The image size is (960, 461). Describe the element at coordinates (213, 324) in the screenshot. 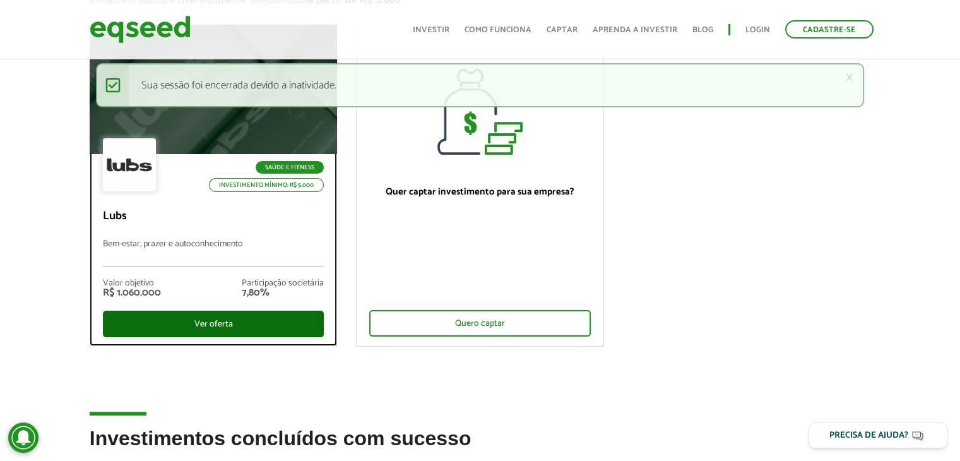

I see `div: Ver oferta` at that location.